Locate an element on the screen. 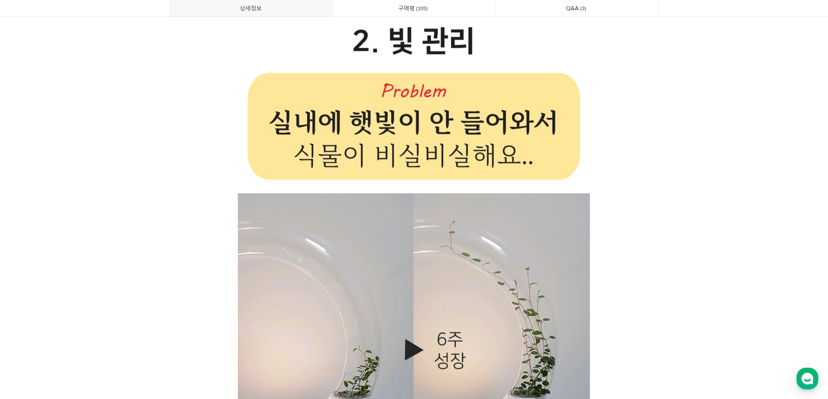 Image resolution: width=828 pixels, height=399 pixels. span: 홈 is located at coordinates (27, 263).